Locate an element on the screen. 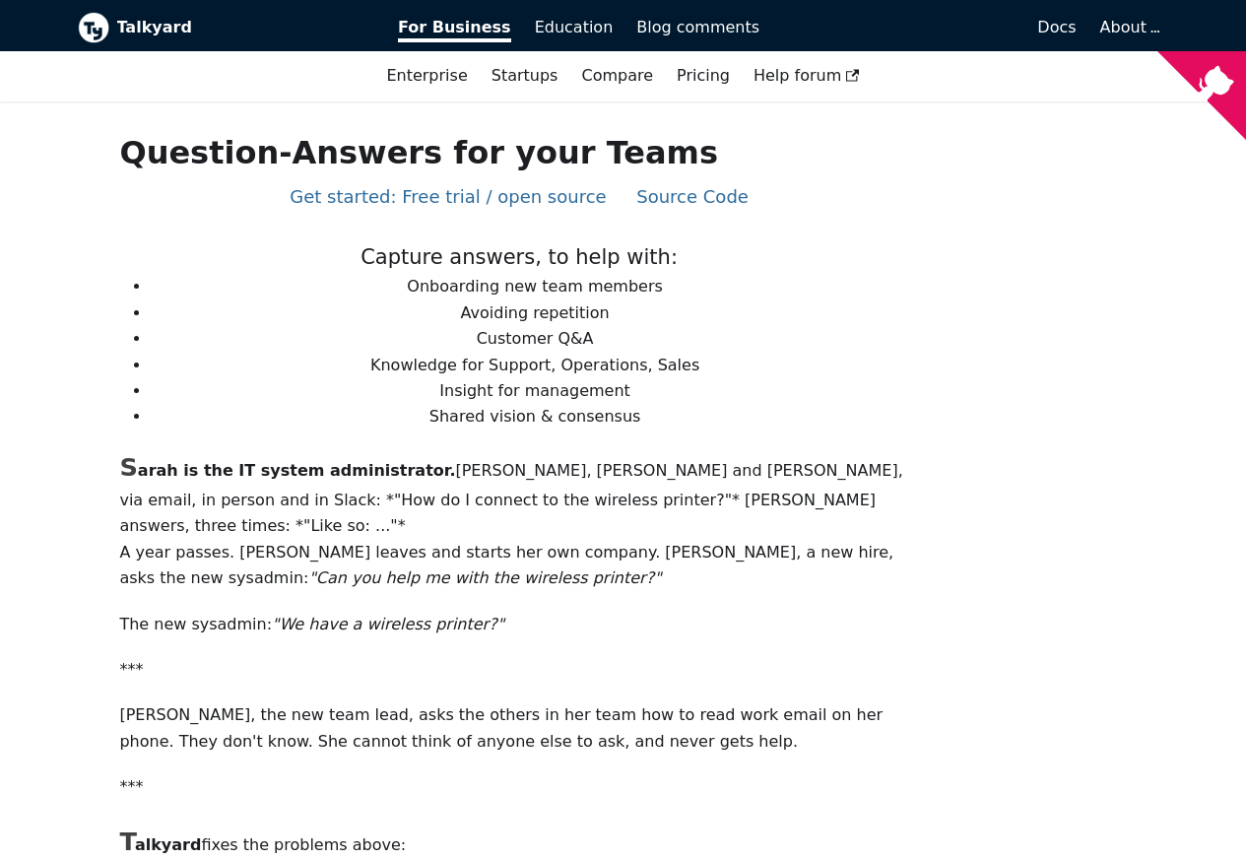  a: Help forum is located at coordinates (807, 76).